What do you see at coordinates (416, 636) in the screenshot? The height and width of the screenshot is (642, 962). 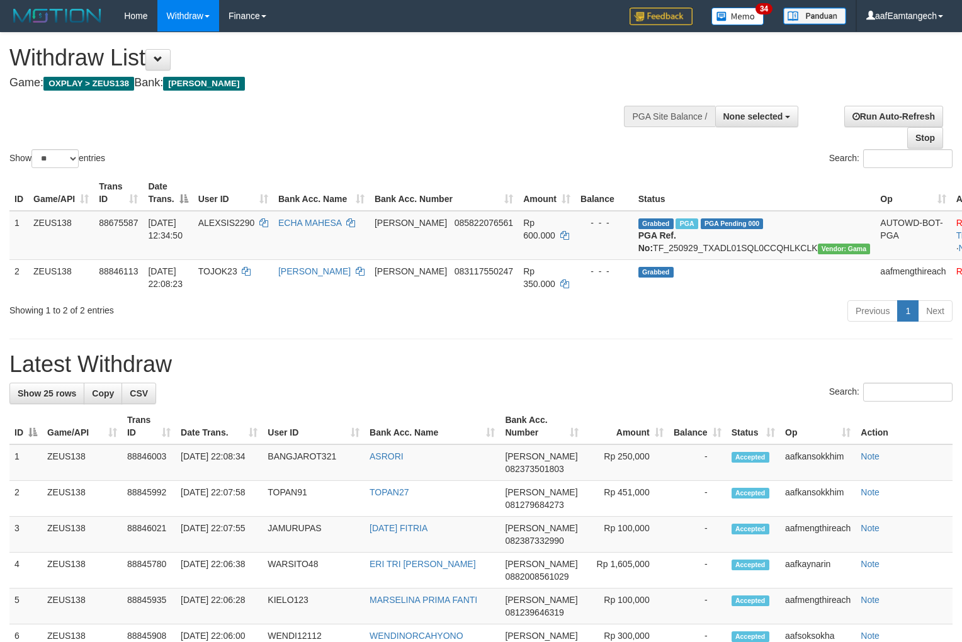 I see `a: WENDINORCAHYONO` at bounding box center [416, 636].